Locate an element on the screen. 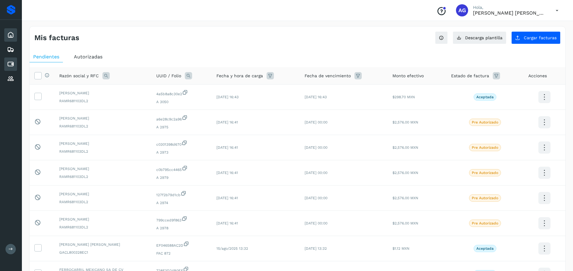  span: GACL800328EC1 is located at coordinates (103, 252).